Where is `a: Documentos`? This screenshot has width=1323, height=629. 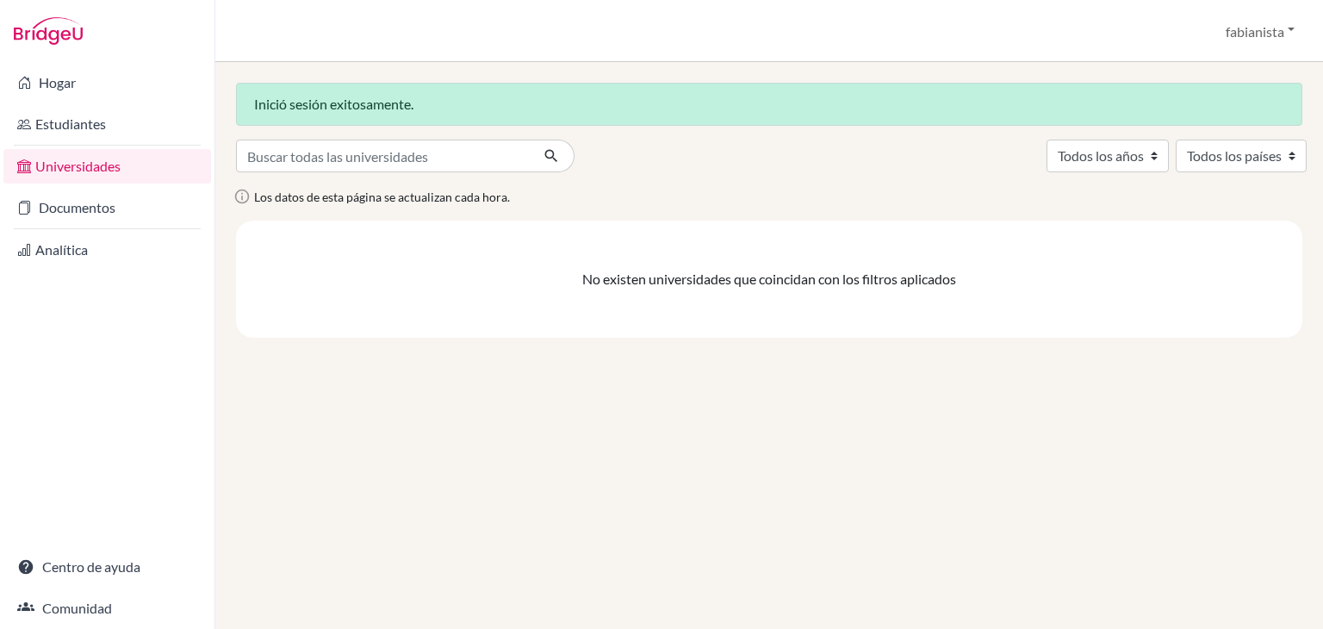 a: Documentos is located at coordinates (107, 208).